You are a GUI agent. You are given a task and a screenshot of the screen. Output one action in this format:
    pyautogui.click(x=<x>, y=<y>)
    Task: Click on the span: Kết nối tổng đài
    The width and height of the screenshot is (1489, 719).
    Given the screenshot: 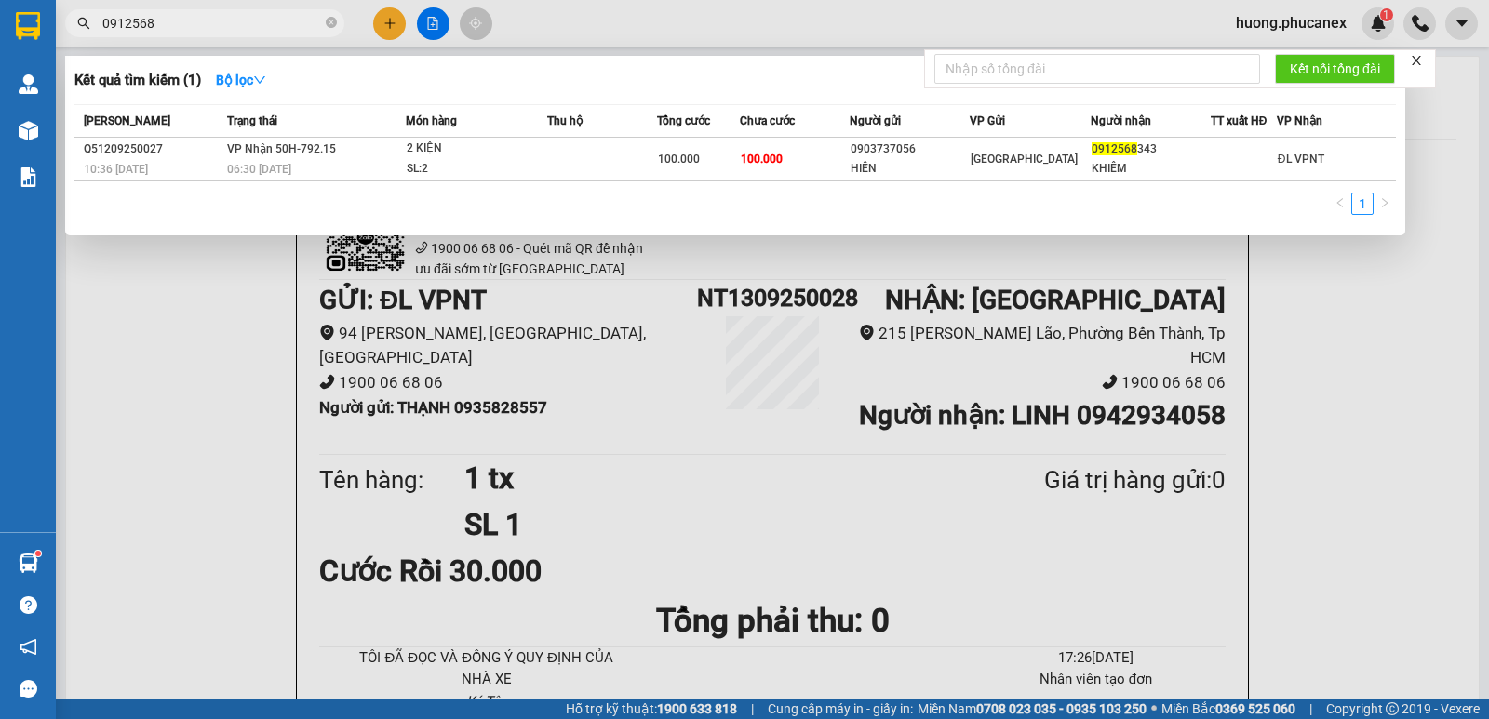 What is the action you would take?
    pyautogui.click(x=1334, y=69)
    